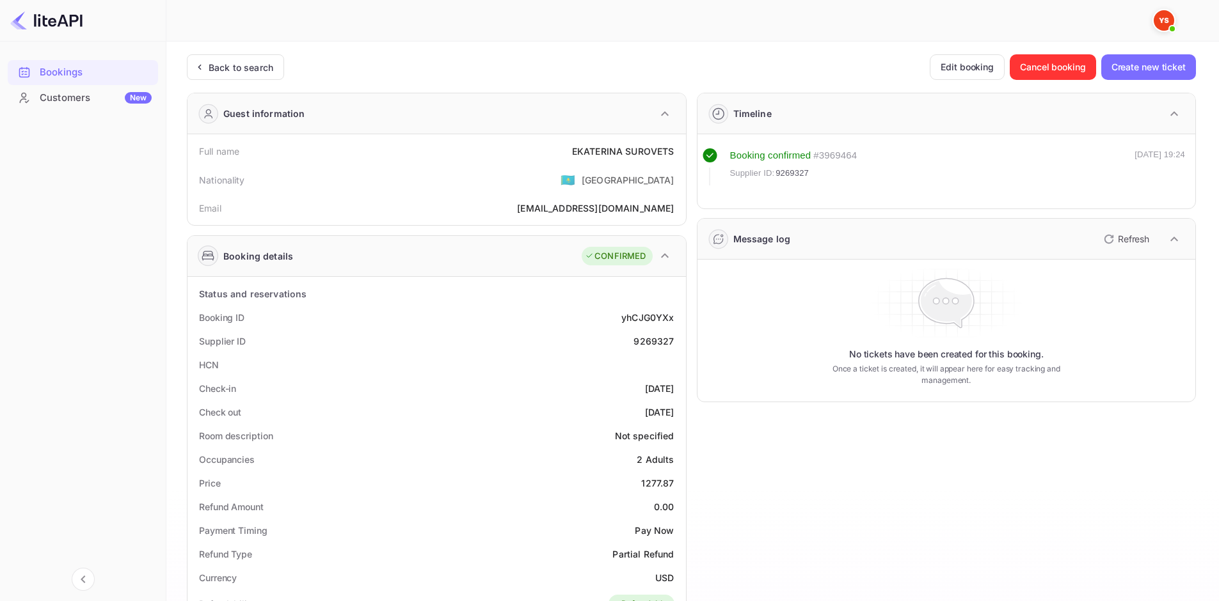  I want to click on div: Pay Now, so click(654, 530).